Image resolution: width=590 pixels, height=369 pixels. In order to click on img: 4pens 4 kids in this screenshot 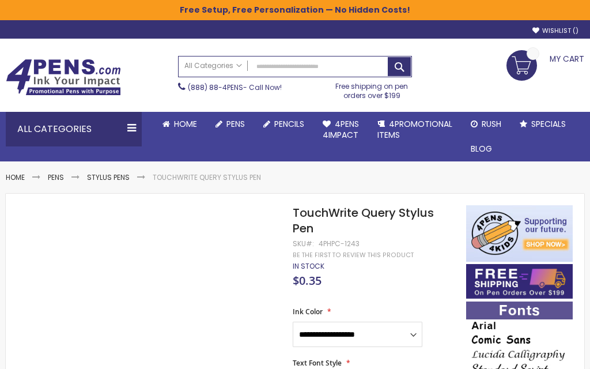, I will do `click(519, 233)`.